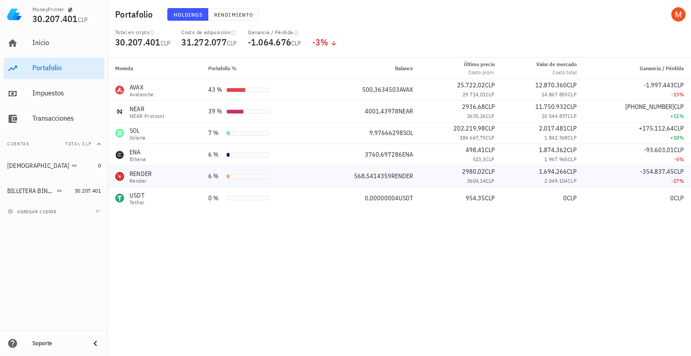  What do you see at coordinates (54, 144) in the screenshot?
I see `button: CuentasTotal CLP` at bounding box center [54, 144].